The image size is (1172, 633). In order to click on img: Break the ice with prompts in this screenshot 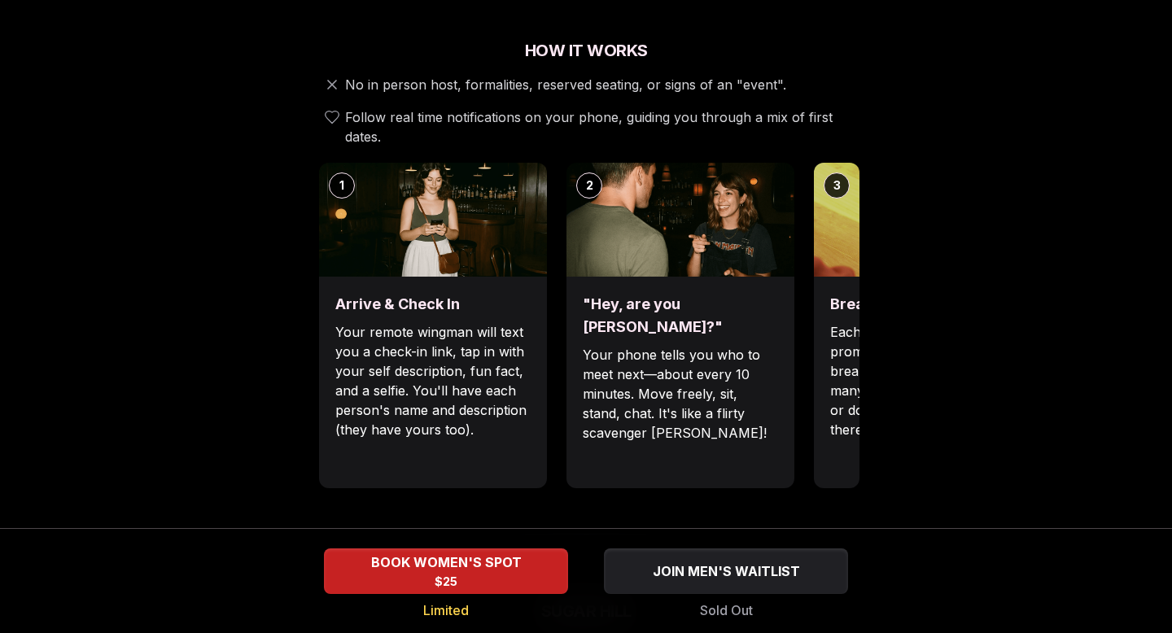, I will do `click(928, 220)`.